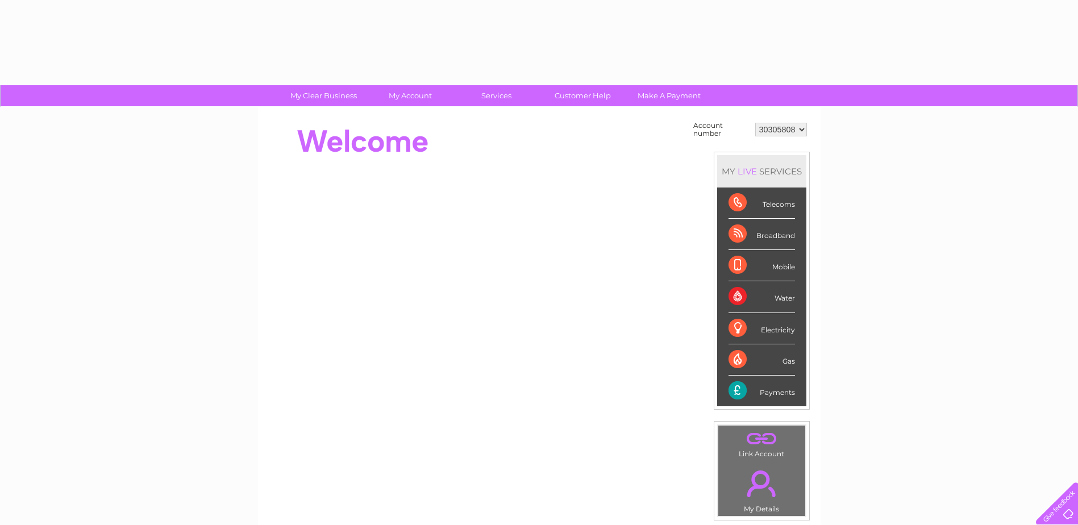  Describe the element at coordinates (761, 489) in the screenshot. I see `td: My Details` at that location.